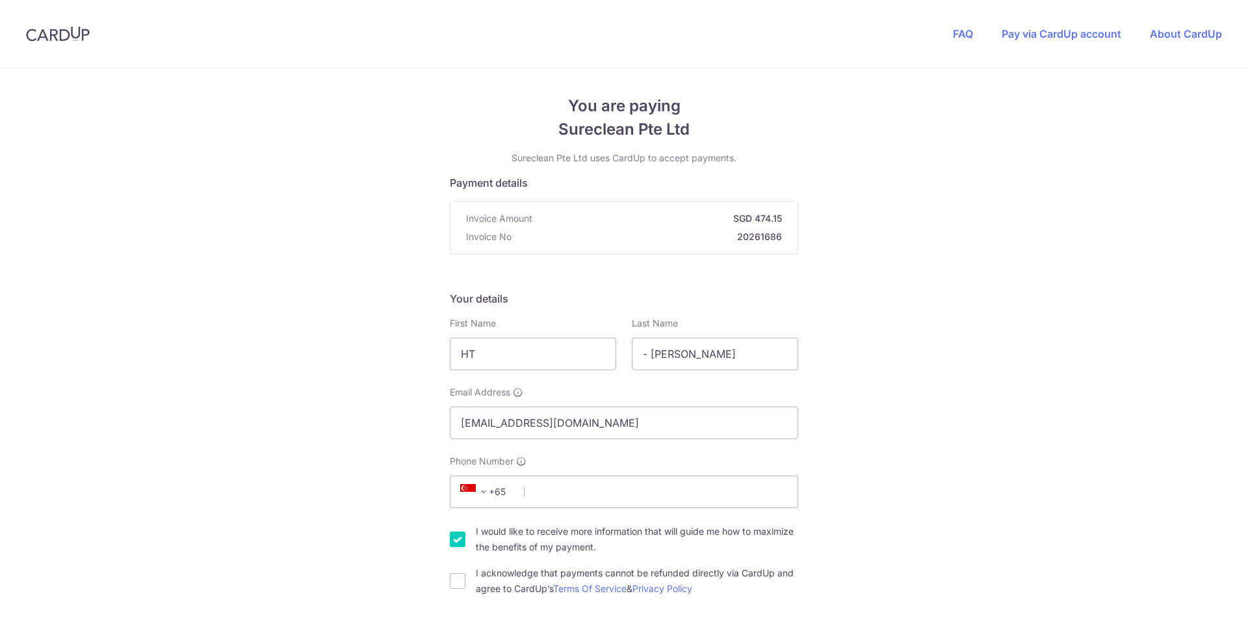  Describe the element at coordinates (624, 298) in the screenshot. I see `h5: Your details` at that location.